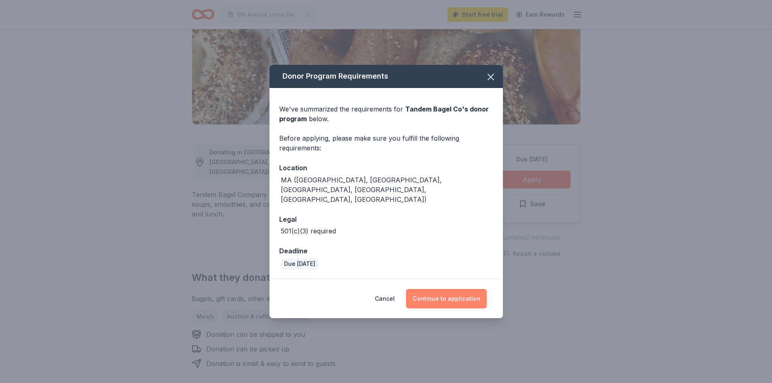 This screenshot has width=772, height=383. What do you see at coordinates (386, 114) in the screenshot?
I see `div: We've summarized the requirements for below.` at bounding box center [386, 114].